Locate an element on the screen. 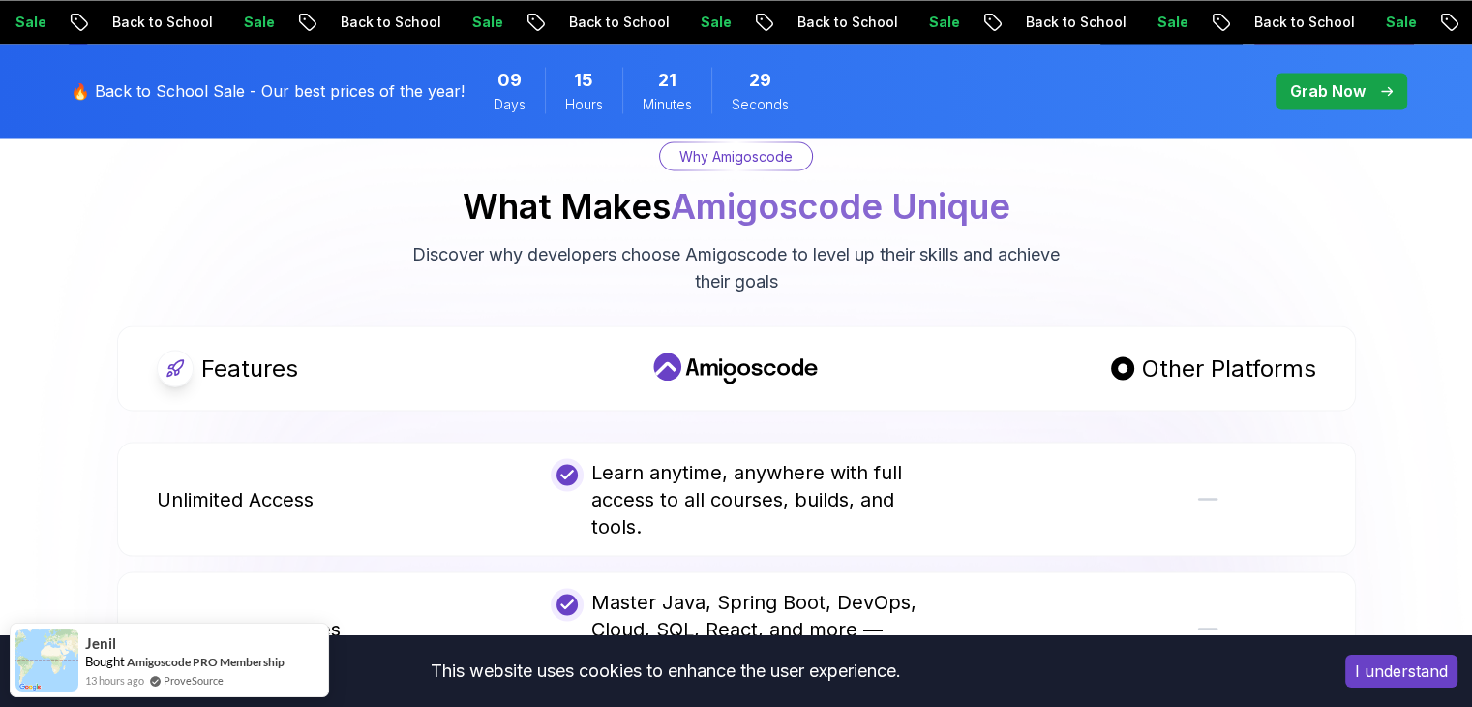 The image size is (1472, 707). a: Amigoscode PRO Membership is located at coordinates (205, 661).